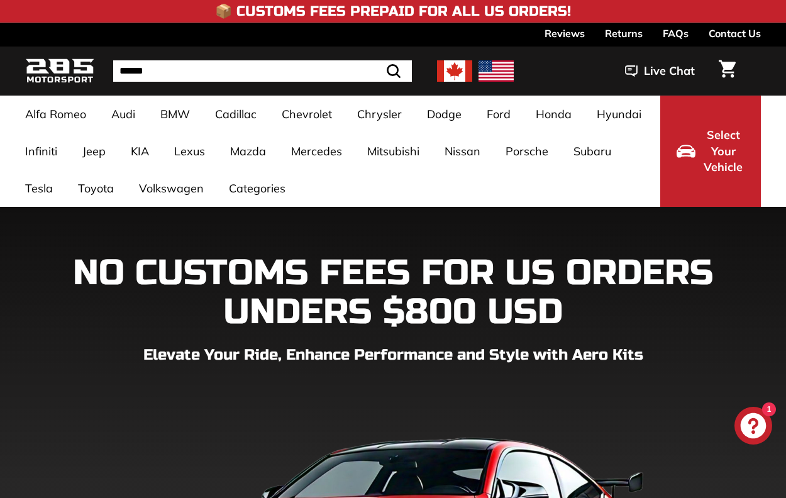  Describe the element at coordinates (727, 71) in the screenshot. I see `a: Cart` at that location.